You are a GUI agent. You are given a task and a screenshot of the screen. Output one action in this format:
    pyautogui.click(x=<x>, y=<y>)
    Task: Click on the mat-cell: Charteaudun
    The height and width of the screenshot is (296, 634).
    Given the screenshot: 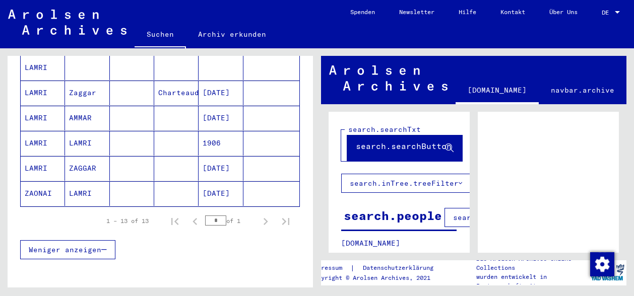 What is the action you would take?
    pyautogui.click(x=176, y=93)
    